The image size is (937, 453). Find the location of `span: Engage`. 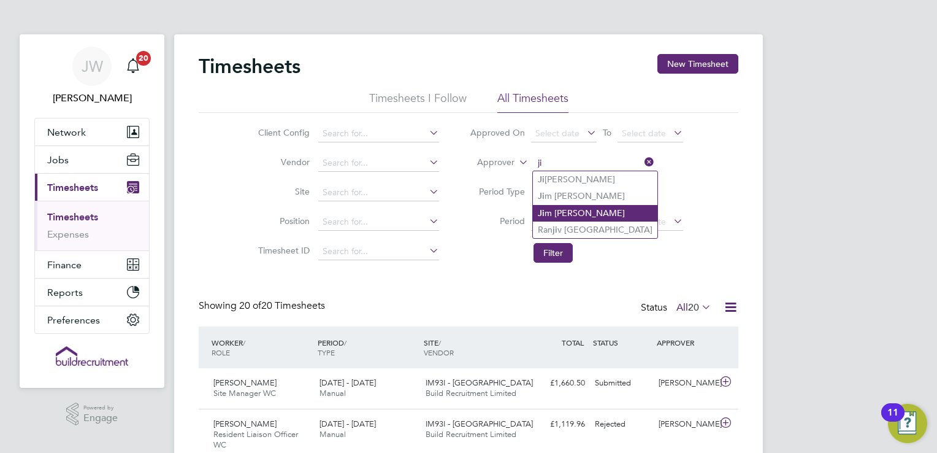

span: Engage is located at coordinates (101, 418).